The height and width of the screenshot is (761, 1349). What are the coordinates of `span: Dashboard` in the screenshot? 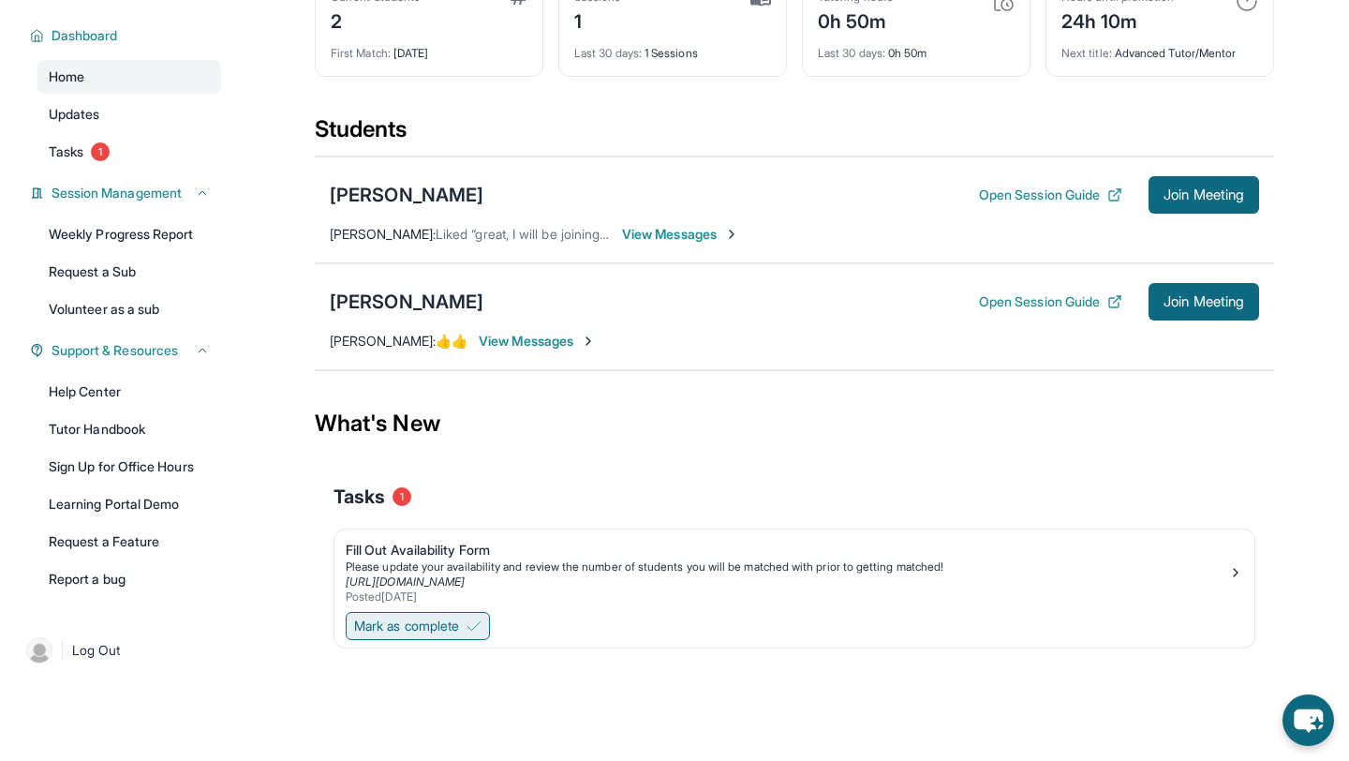 It's located at (84, 36).